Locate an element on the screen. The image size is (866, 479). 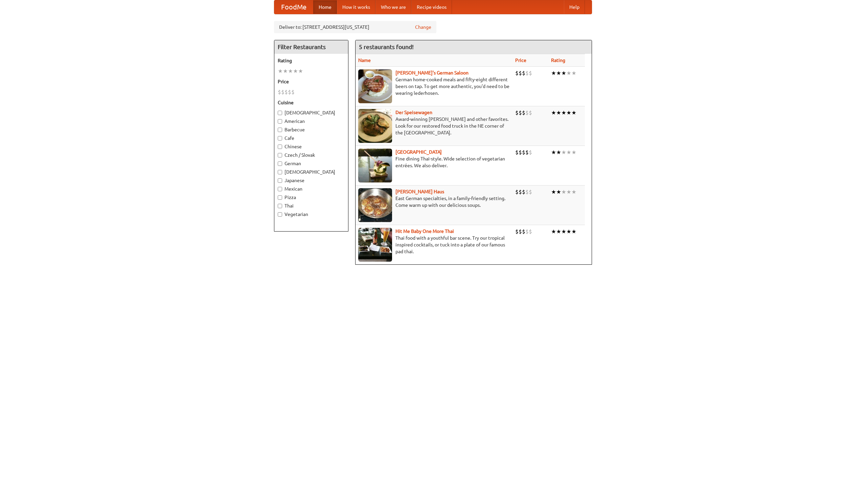
label: Mexican is located at coordinates (311, 189).